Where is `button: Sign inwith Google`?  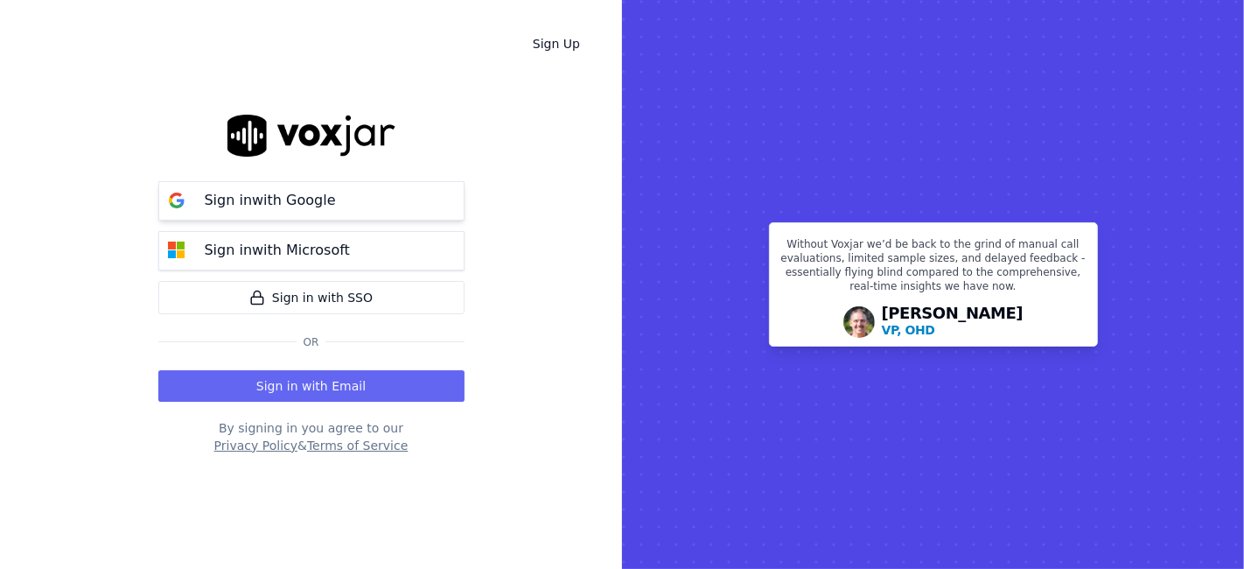 button: Sign inwith Google is located at coordinates (312, 200).